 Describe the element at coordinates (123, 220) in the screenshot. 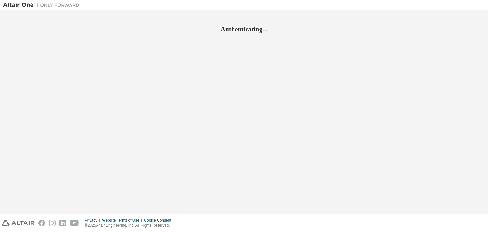

I see `div: Website Terms of Use` at that location.